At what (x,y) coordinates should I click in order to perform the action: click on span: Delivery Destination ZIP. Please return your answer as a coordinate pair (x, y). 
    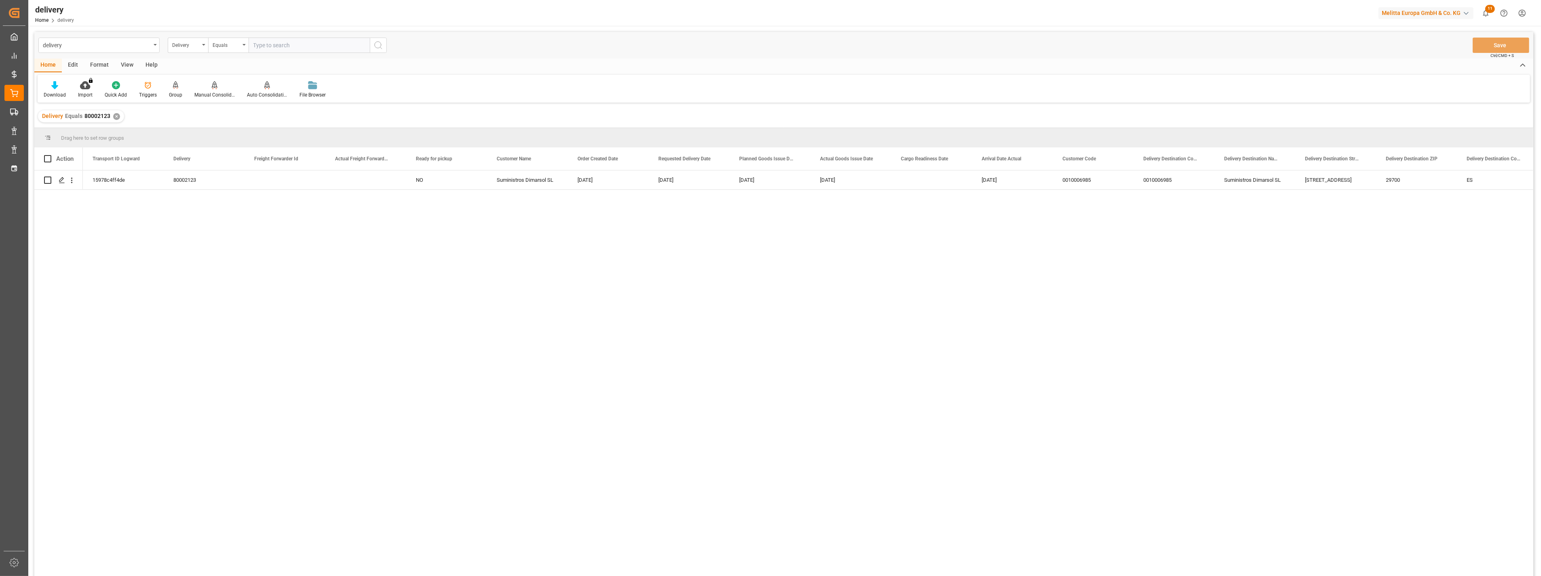
    Looking at the image, I should click on (1411, 159).